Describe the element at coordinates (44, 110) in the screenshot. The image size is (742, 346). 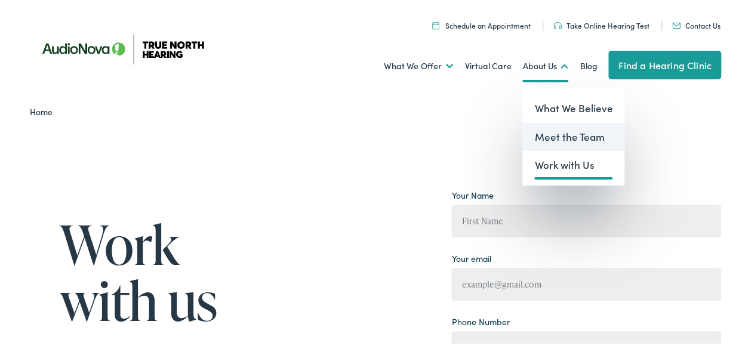
I see `a: Home` at that location.